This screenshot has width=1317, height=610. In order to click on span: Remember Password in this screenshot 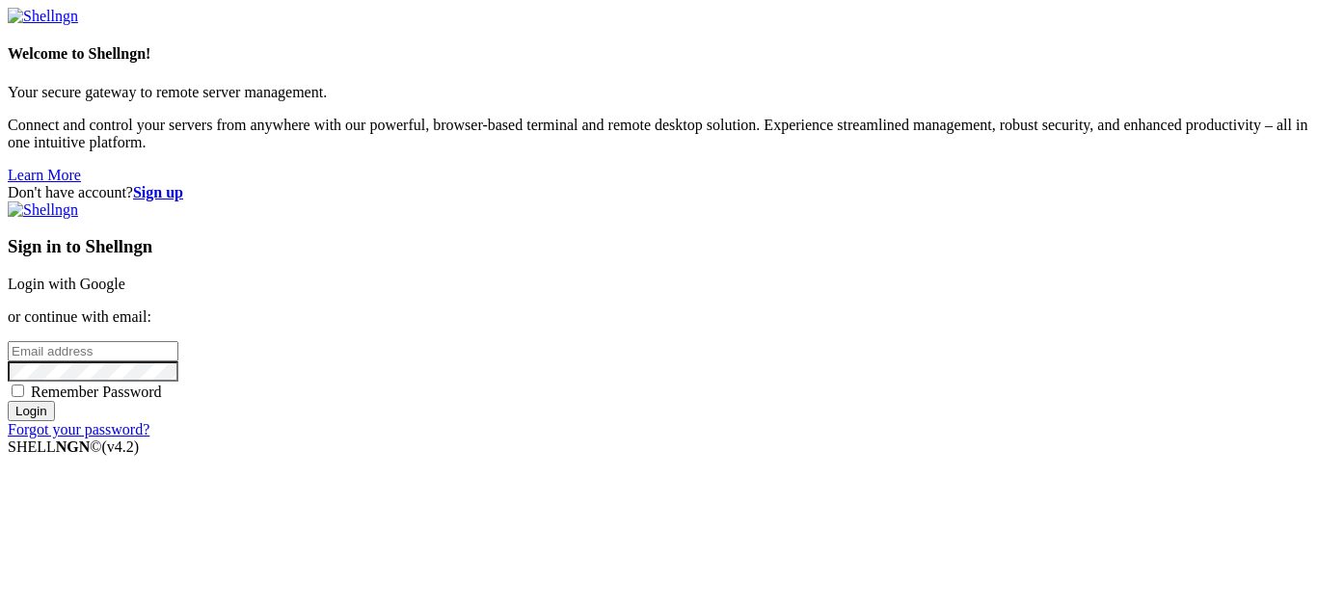, I will do `click(96, 391)`.